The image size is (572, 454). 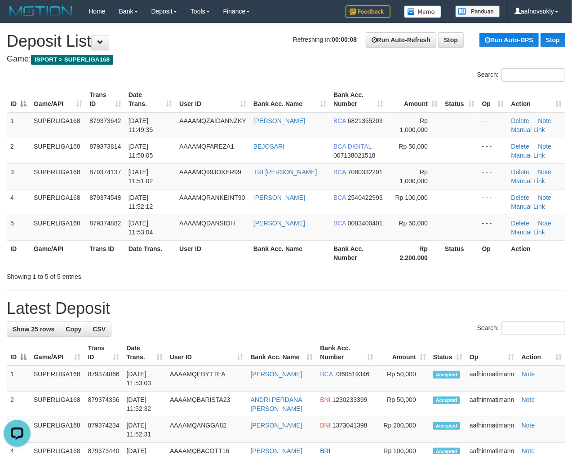 What do you see at coordinates (350, 400) in the screenshot?
I see `span: Copy 1230233399 to clipboard` at bounding box center [350, 400].